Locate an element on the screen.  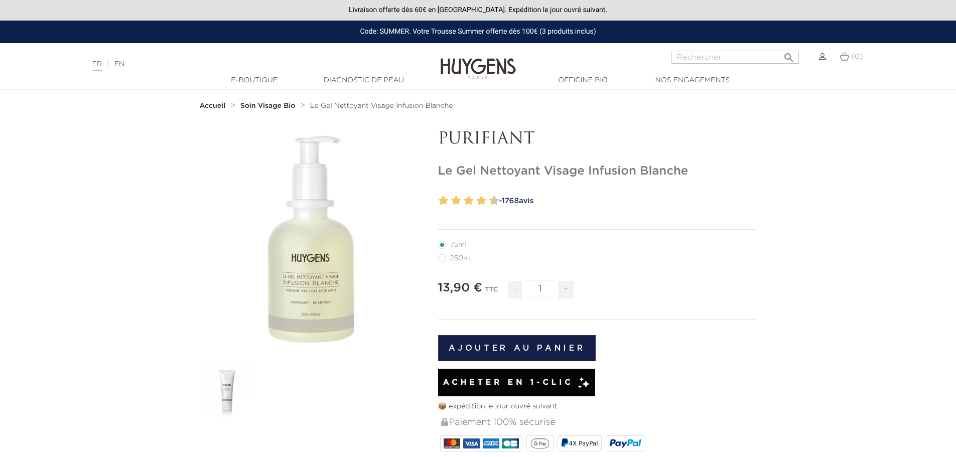
a: Nos engagements is located at coordinates (692, 80).